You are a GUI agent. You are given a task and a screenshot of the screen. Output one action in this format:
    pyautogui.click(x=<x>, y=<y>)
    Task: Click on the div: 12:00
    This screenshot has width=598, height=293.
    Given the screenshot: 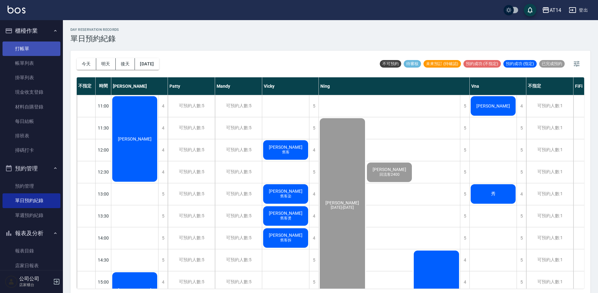 What is the action you would take?
    pyautogui.click(x=103, y=150)
    